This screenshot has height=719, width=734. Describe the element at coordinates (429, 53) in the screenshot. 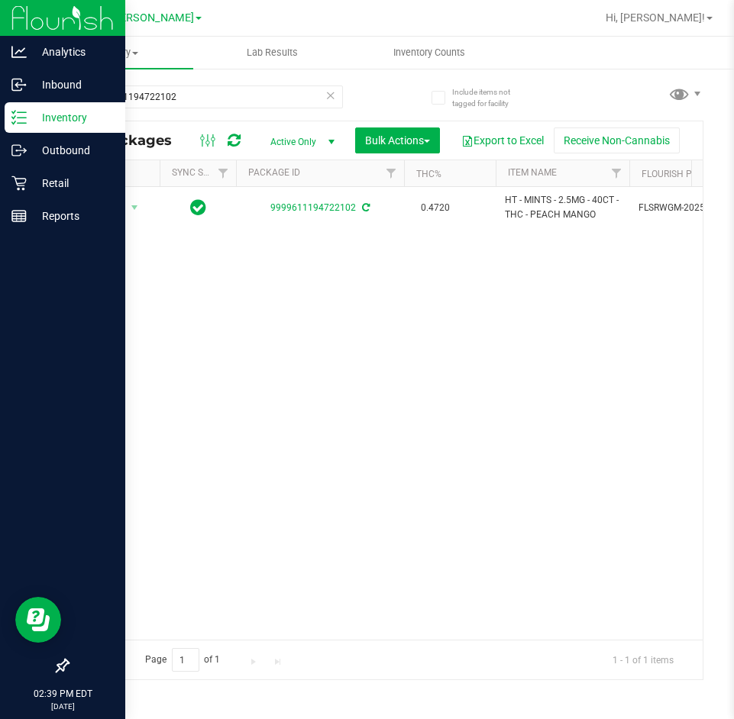

I see `span: Inventory Counts` at that location.